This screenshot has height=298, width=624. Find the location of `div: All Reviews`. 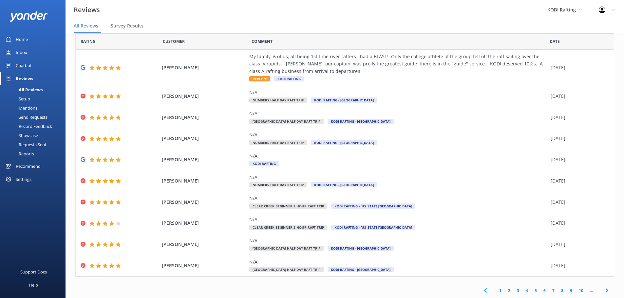

div: All Reviews is located at coordinates (23, 90).